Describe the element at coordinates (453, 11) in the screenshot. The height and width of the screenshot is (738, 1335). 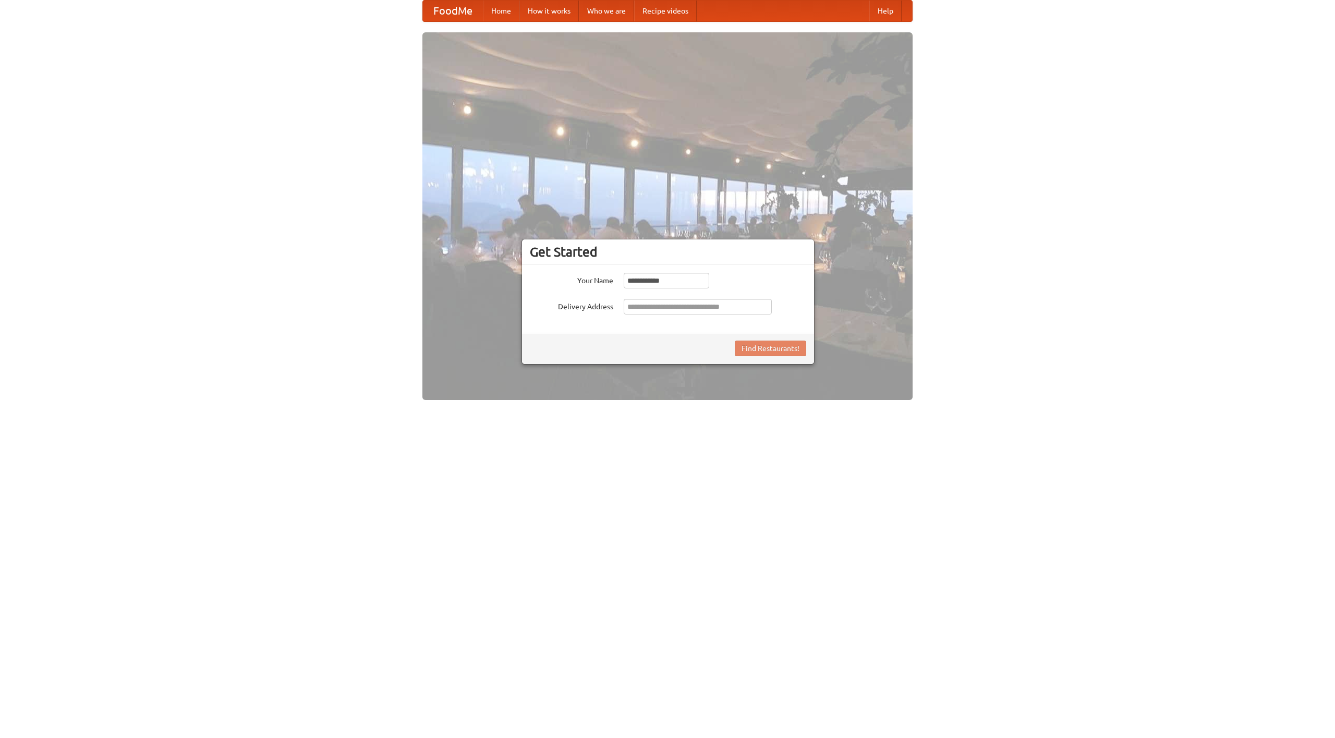
I see `a: FoodMe` at that location.